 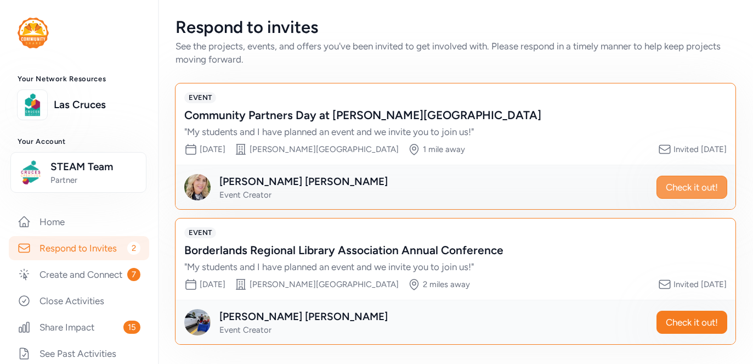 What do you see at coordinates (79, 327) in the screenshot?
I see `a: Share Impact15` at bounding box center [79, 327].